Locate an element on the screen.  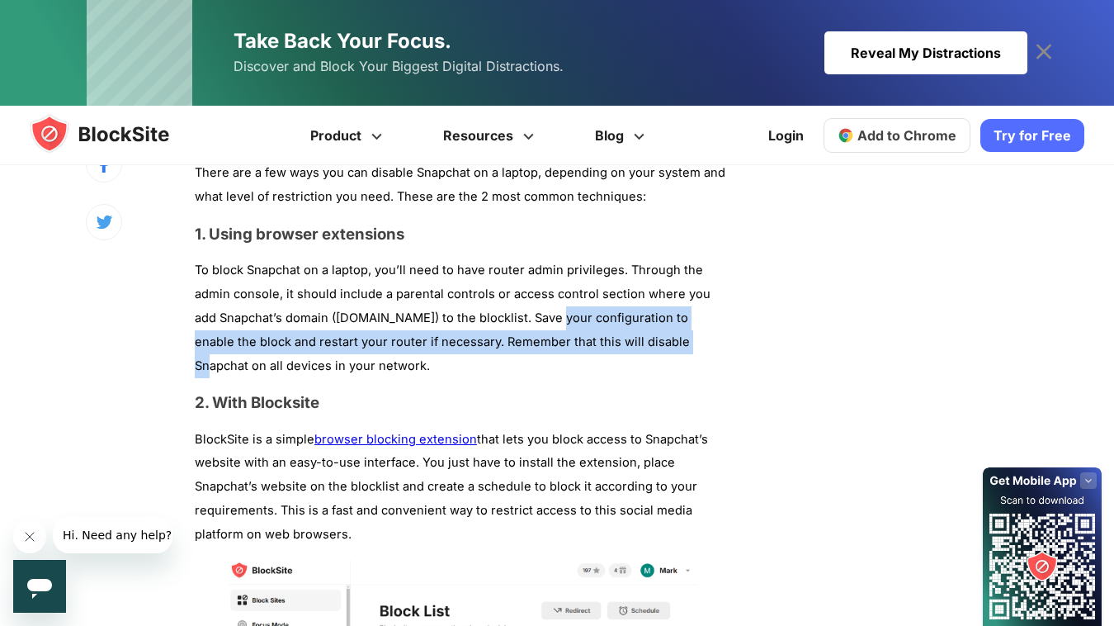
a: Product is located at coordinates (348, 135).